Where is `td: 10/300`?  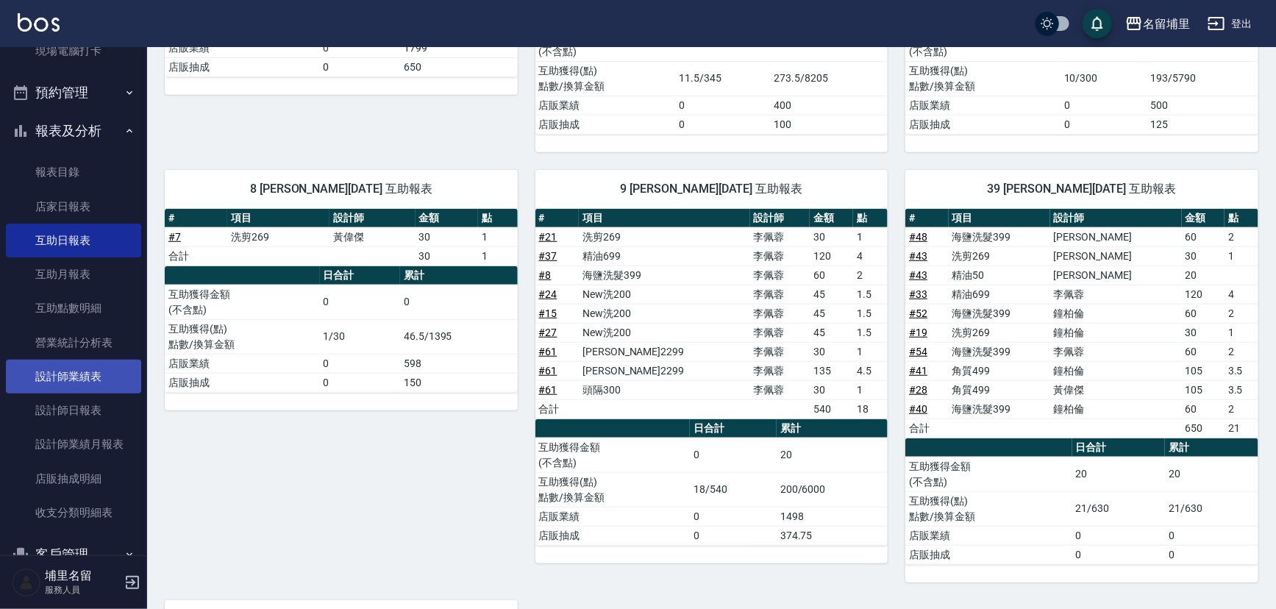
td: 10/300 is located at coordinates (1104, 78).